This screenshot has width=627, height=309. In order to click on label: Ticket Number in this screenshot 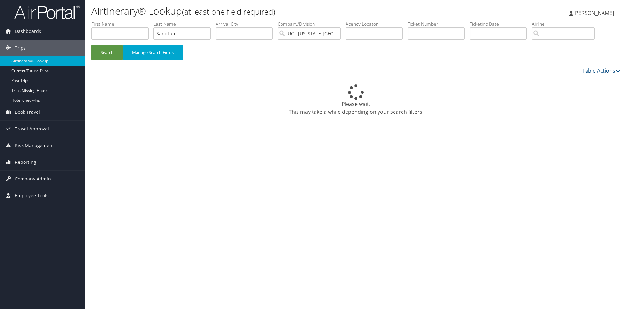, I will do `click(439, 24)`.